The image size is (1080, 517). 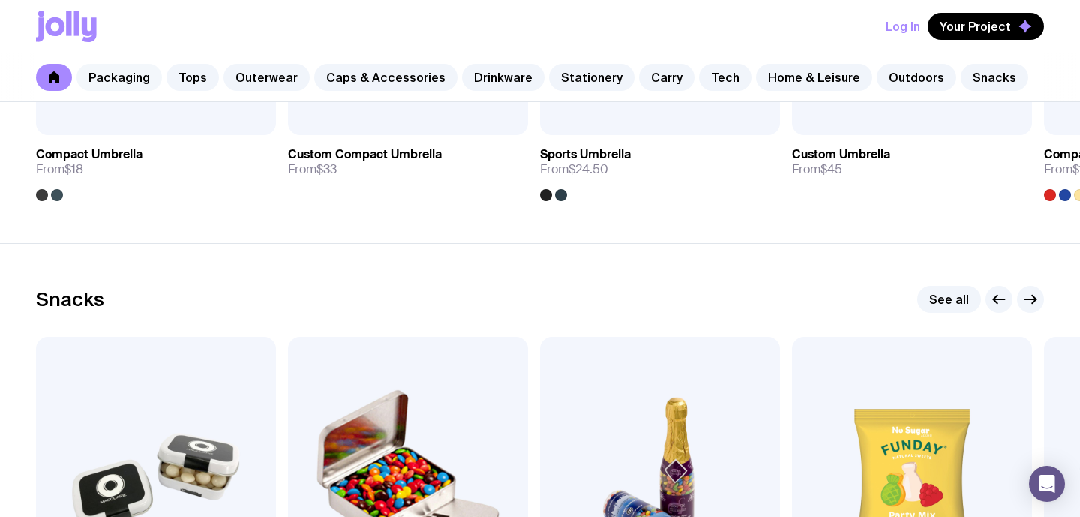 I want to click on a: Custom UmbrellaFrom$45, so click(x=912, y=162).